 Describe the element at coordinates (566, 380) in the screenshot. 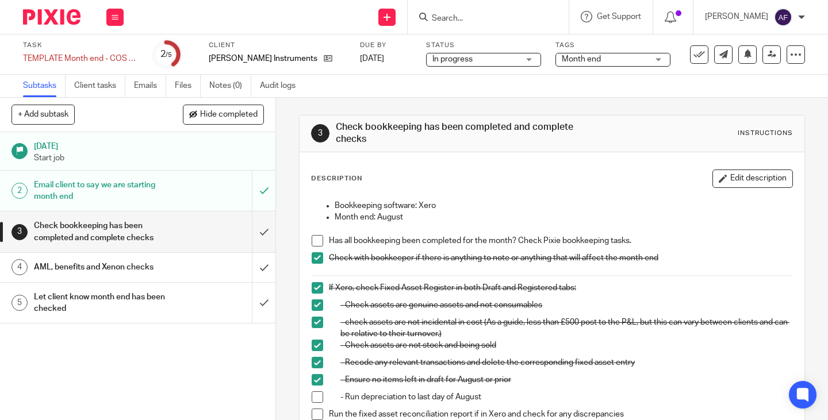

I see `p: - Ensure no items left in draft for August or prior` at that location.